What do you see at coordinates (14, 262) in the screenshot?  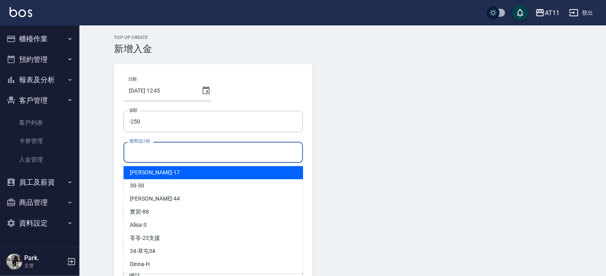 I see `img: Person` at bounding box center [14, 262].